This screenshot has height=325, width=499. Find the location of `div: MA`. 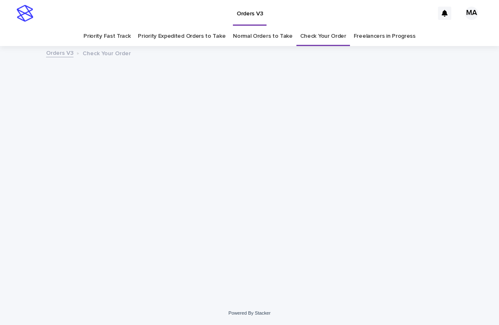

div: MA is located at coordinates (471, 13).